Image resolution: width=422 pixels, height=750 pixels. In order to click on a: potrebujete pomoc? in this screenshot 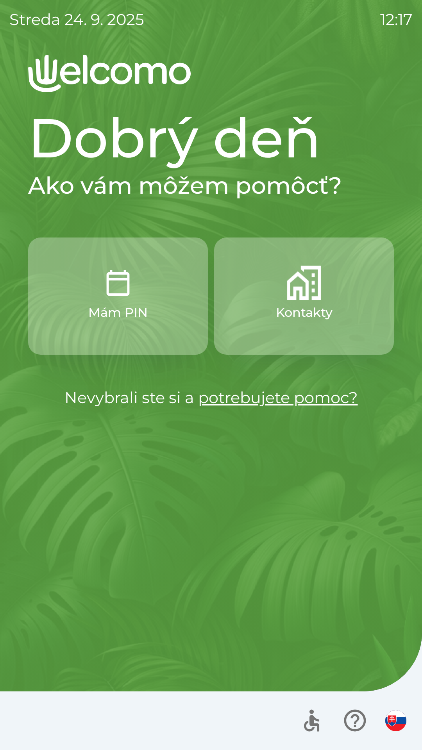, I will do `click(278, 397)`.